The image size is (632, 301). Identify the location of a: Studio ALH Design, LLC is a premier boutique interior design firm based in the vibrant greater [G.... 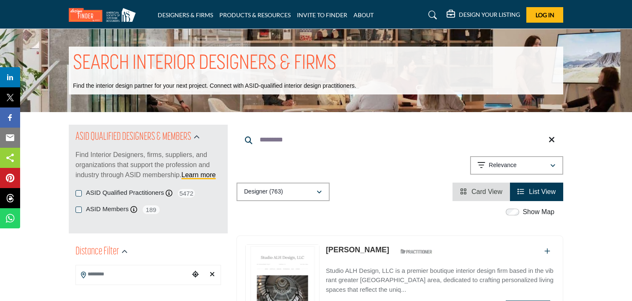
(440, 278).